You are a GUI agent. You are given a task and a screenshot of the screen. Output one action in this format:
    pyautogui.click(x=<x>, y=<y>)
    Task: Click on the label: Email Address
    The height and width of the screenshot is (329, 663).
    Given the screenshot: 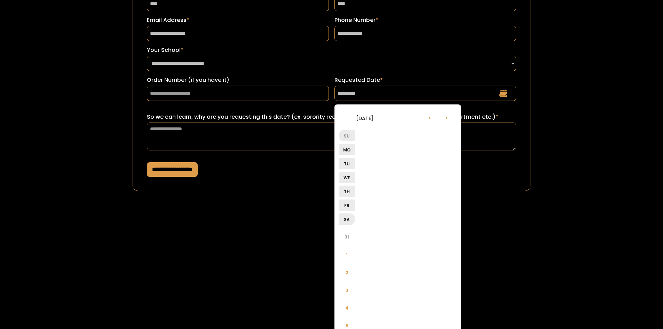 What is the action you would take?
    pyautogui.click(x=238, y=20)
    